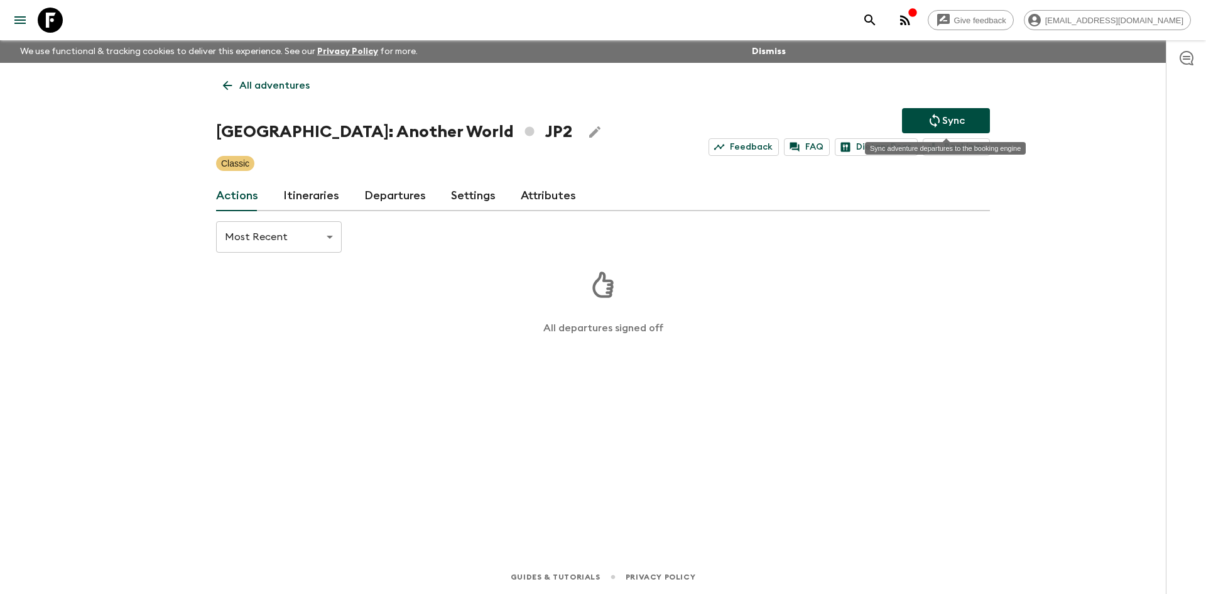 This screenshot has height=594, width=1206. What do you see at coordinates (953, 121) in the screenshot?
I see `p: Sync` at bounding box center [953, 121].